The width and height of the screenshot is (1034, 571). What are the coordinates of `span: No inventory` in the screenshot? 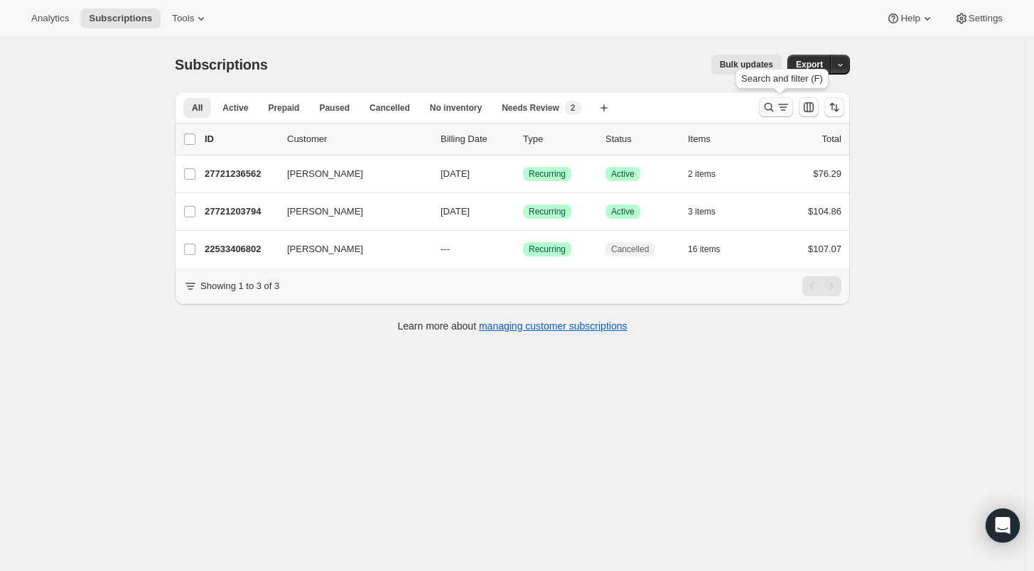 It's located at (456, 108).